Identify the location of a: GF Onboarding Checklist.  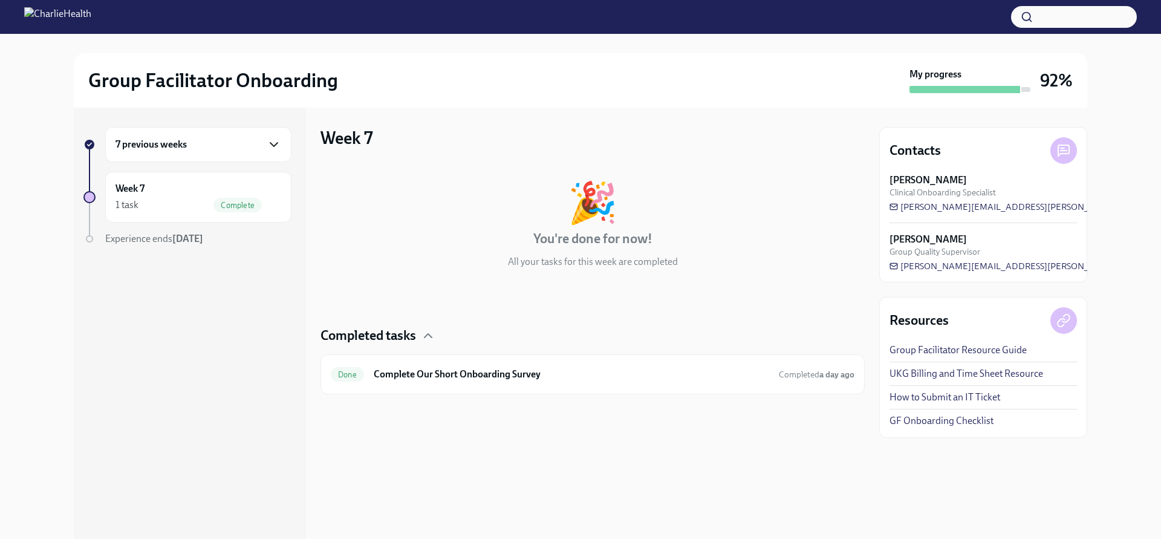
(941, 421).